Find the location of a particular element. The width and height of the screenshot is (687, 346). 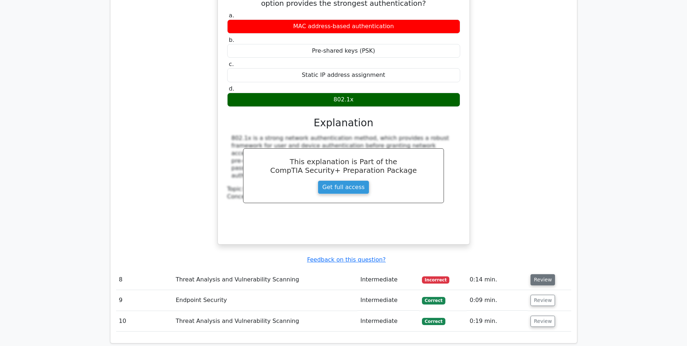

td: 8 is located at coordinates (145, 279).